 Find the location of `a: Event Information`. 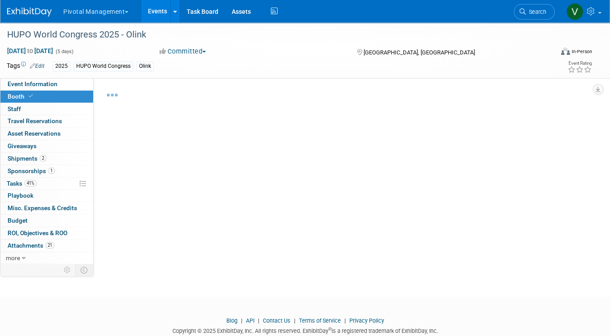

a: Event Information is located at coordinates (47, 84).